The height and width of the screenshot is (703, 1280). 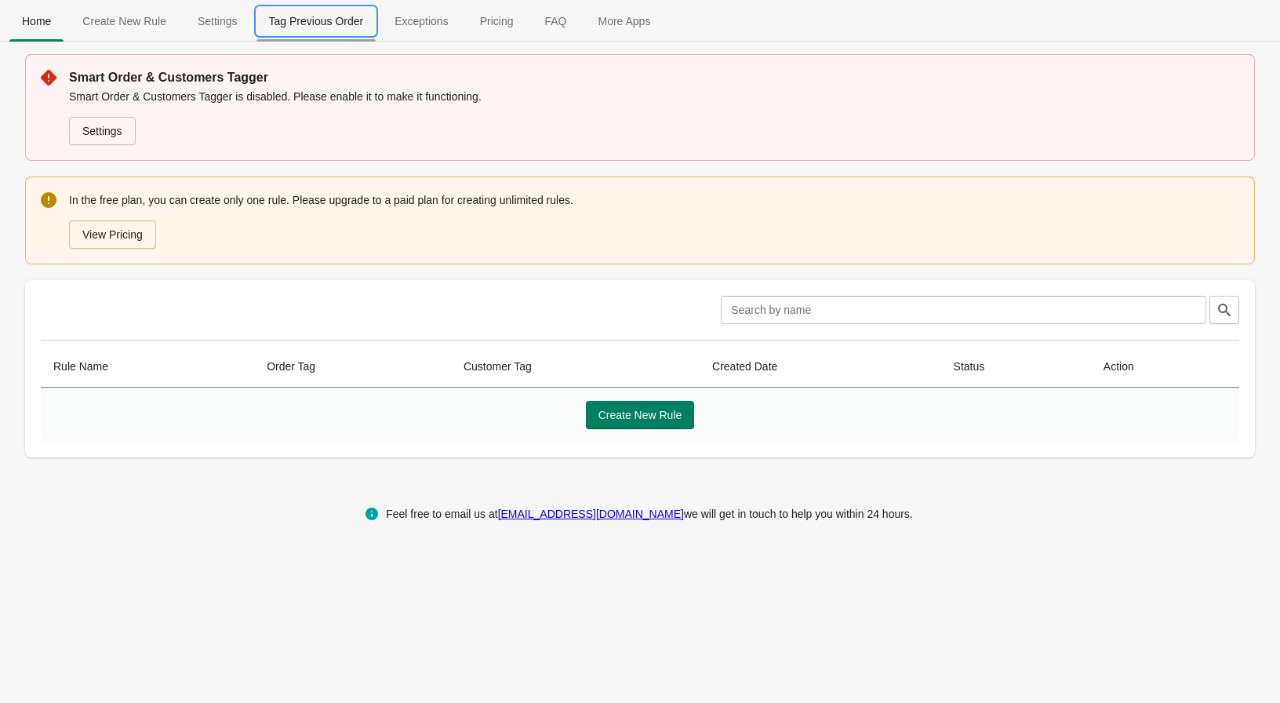 I want to click on span: Home, so click(x=36, y=21).